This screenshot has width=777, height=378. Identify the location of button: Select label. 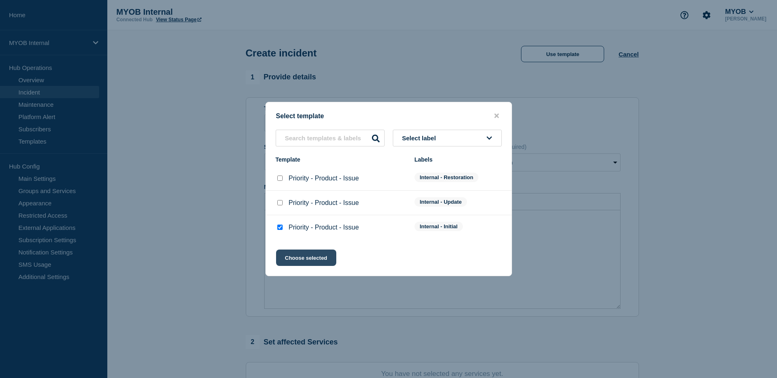
(447, 138).